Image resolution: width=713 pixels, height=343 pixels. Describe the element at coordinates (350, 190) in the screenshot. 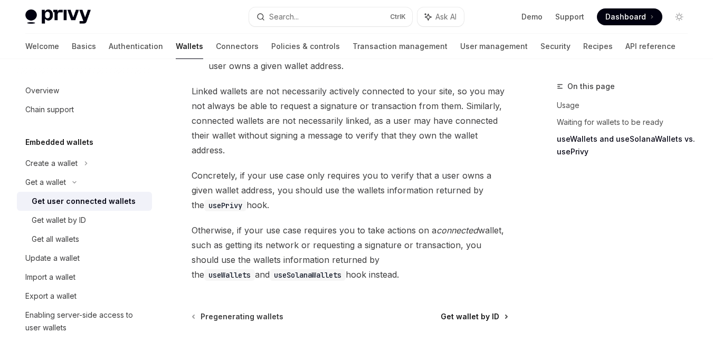

I see `span: Concretely, if your use case only requires you to verify that a user owns a given wallet address,...` at that location.